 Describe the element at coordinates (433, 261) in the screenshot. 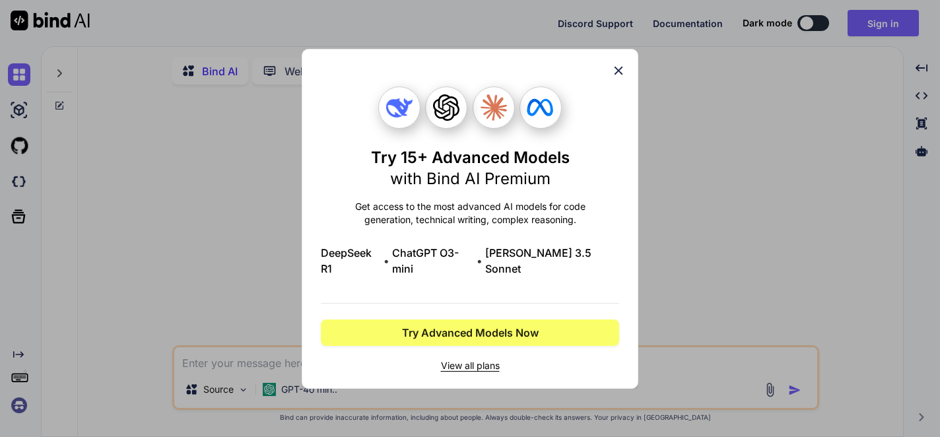

I see `span: ChatGPT O3-mini` at that location.